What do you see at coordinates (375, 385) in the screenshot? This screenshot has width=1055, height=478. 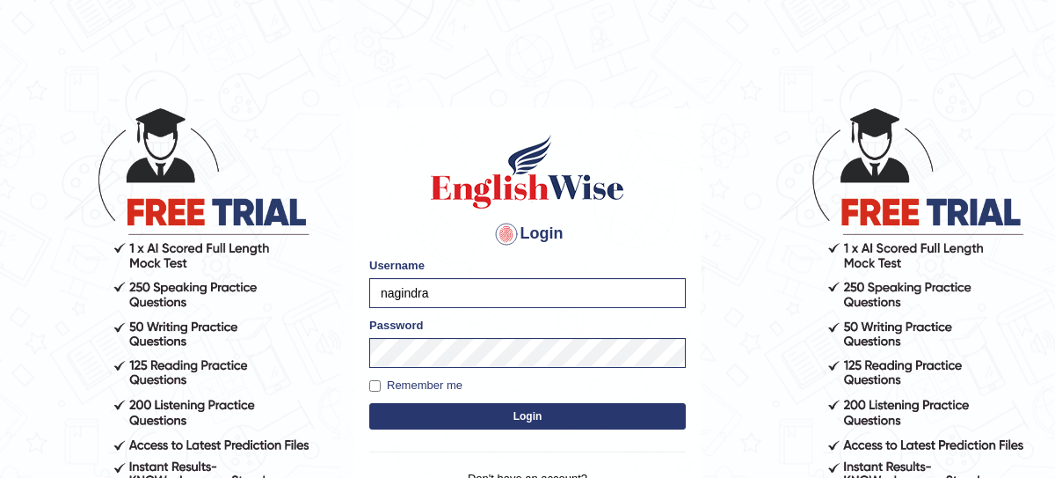 I see `input: Remember me` at bounding box center [375, 385].